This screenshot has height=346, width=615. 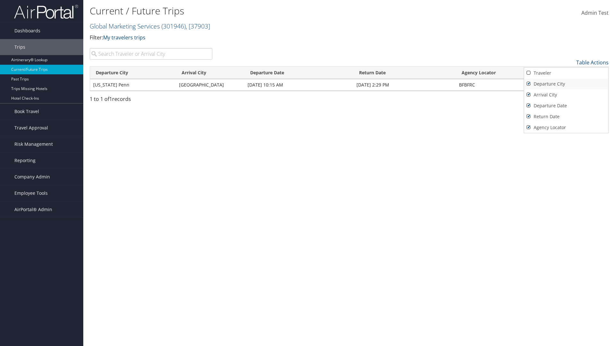 What do you see at coordinates (31, 128) in the screenshot?
I see `span: Travel Approval` at bounding box center [31, 128].